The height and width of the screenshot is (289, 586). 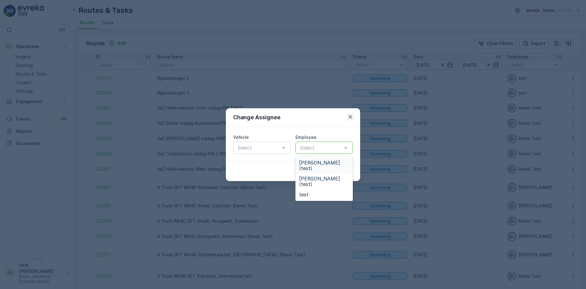 I want to click on span: test, so click(x=304, y=194).